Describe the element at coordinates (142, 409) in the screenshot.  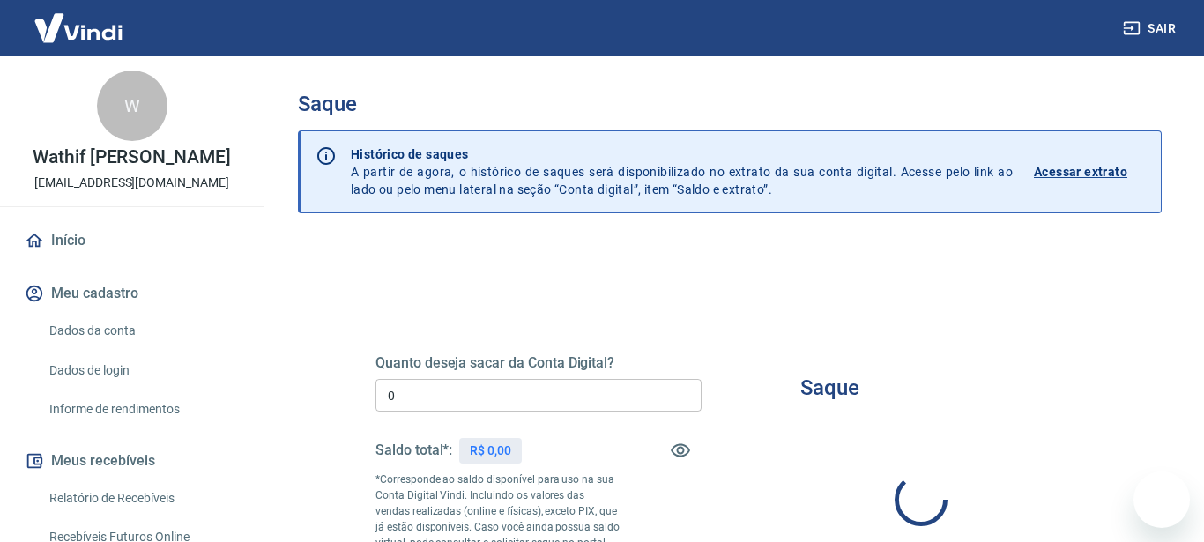
I see `a: Informe de rendimentos` at that location.